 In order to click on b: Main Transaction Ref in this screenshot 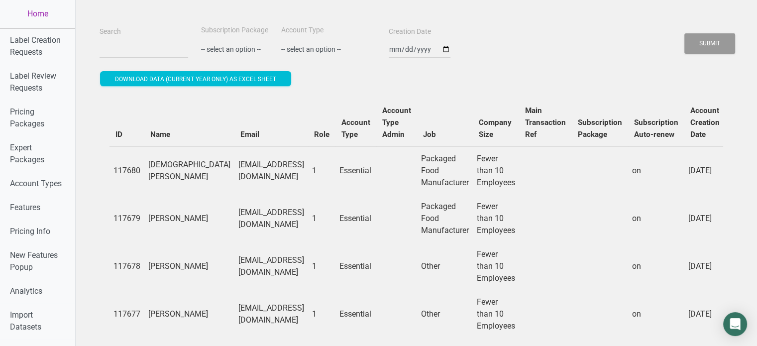, I will do `click(546, 122)`.